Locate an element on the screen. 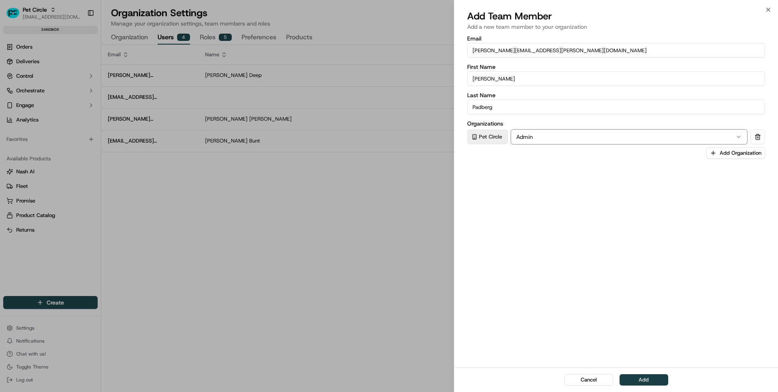 The height and width of the screenshot is (392, 778). a: 💻API Documentation is located at coordinates (99, 185).